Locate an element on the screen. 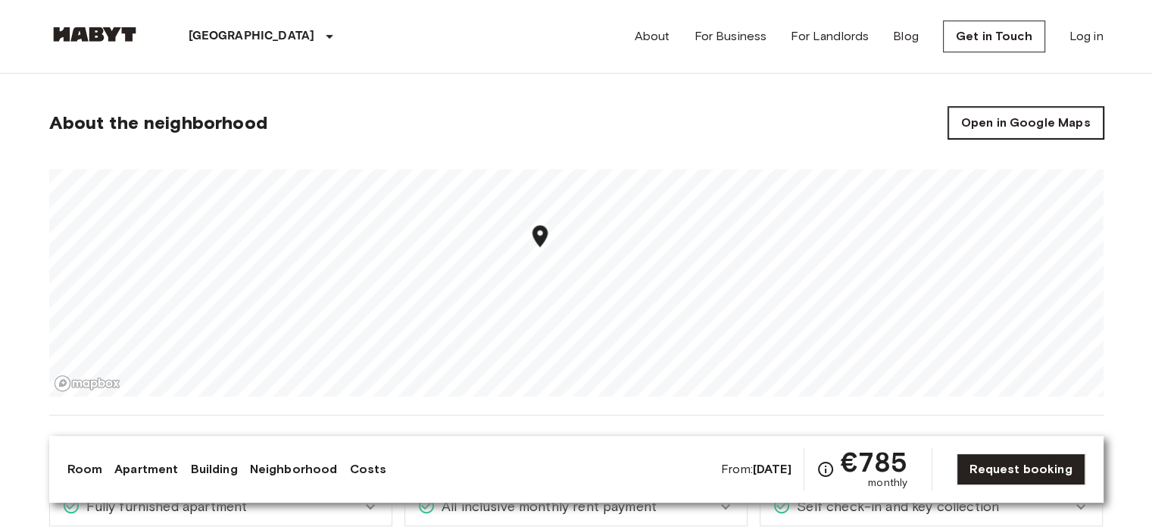 This screenshot has width=1152, height=527. div: Self check-in and key collection is located at coordinates (931, 506).